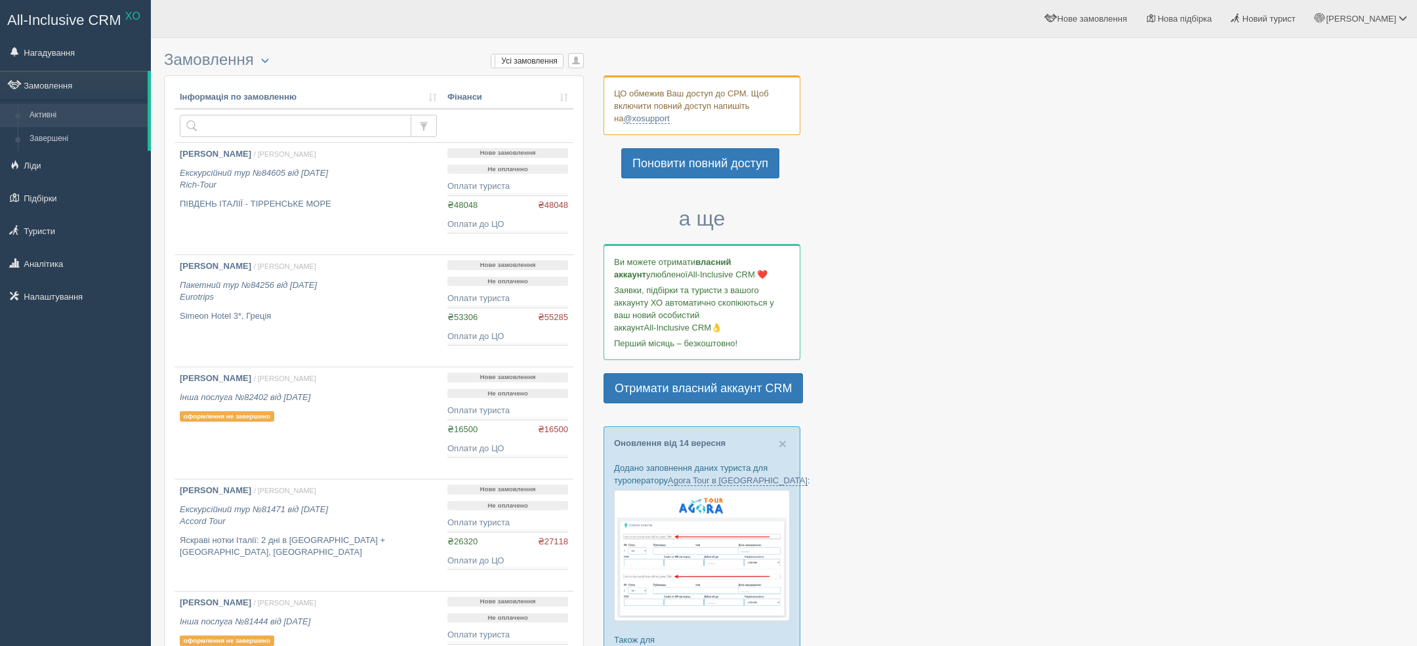 Image resolution: width=1417 pixels, height=646 pixels. What do you see at coordinates (683, 327) in the screenshot?
I see `span: All-Inclusive CRM👌` at bounding box center [683, 327].